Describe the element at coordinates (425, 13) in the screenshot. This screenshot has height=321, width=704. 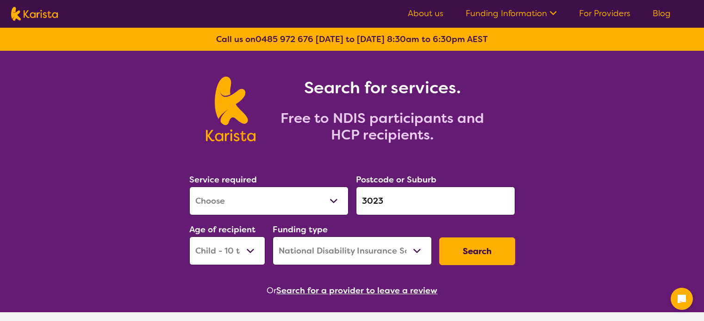
I see `a: About us` at that location.